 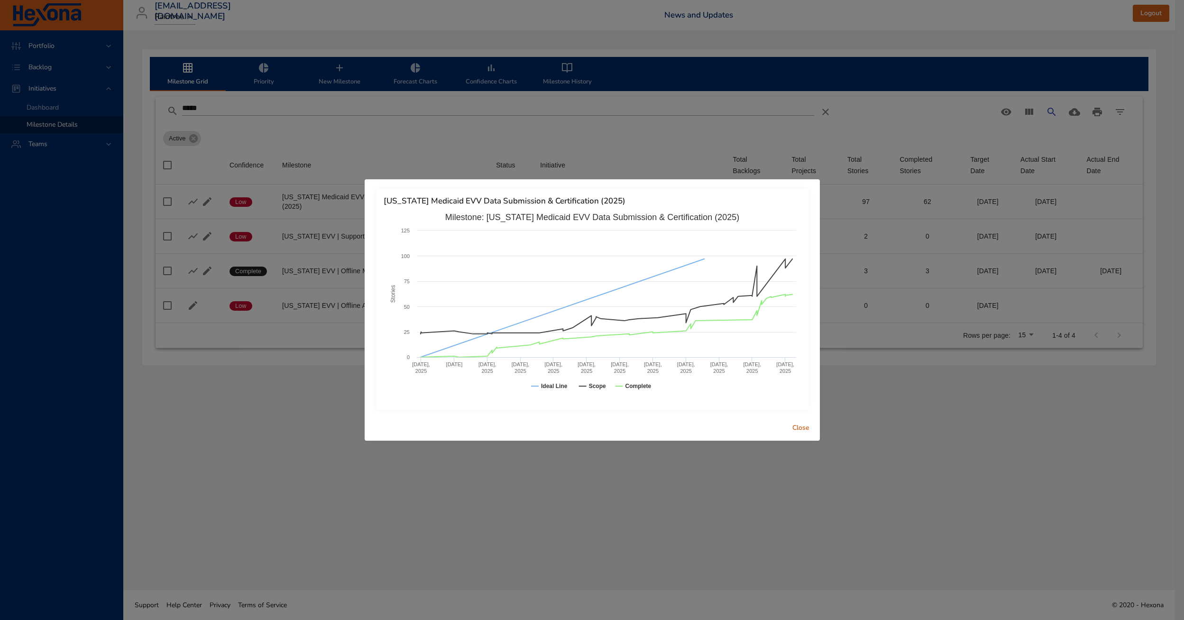 I want to click on text: 50, so click(x=406, y=307).